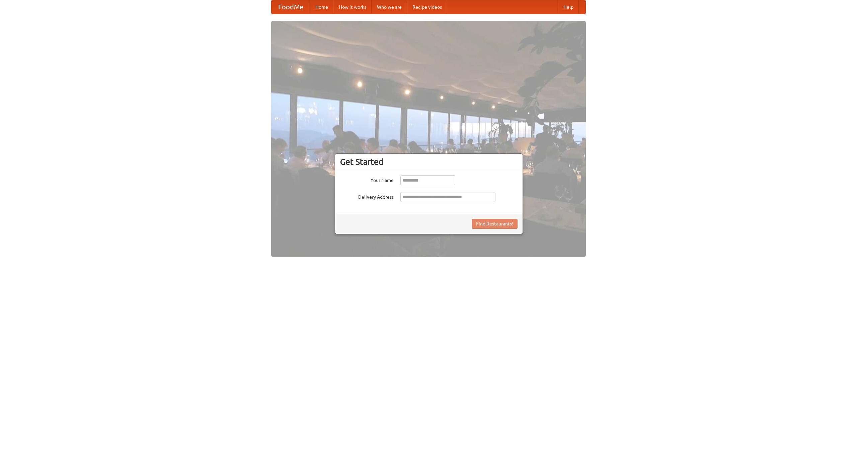 The height and width of the screenshot is (474, 857). I want to click on button: Find Restaurants!, so click(495, 224).